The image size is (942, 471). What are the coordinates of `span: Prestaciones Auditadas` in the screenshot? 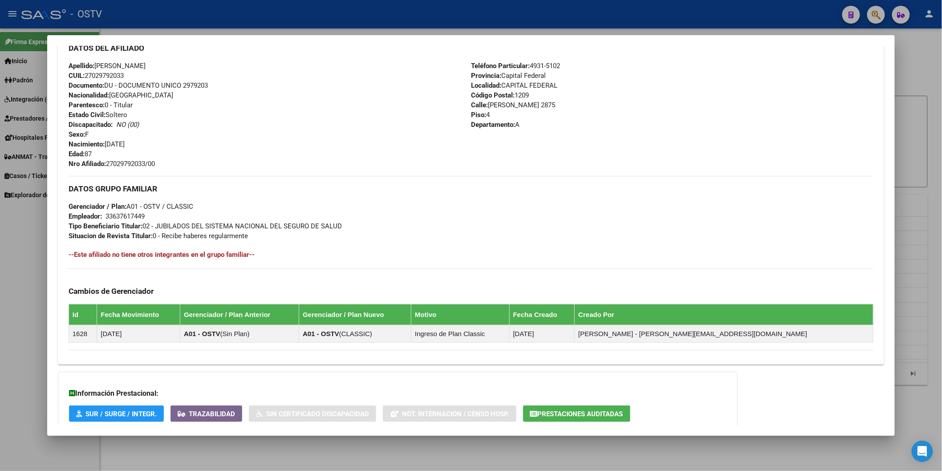 It's located at (581, 414).